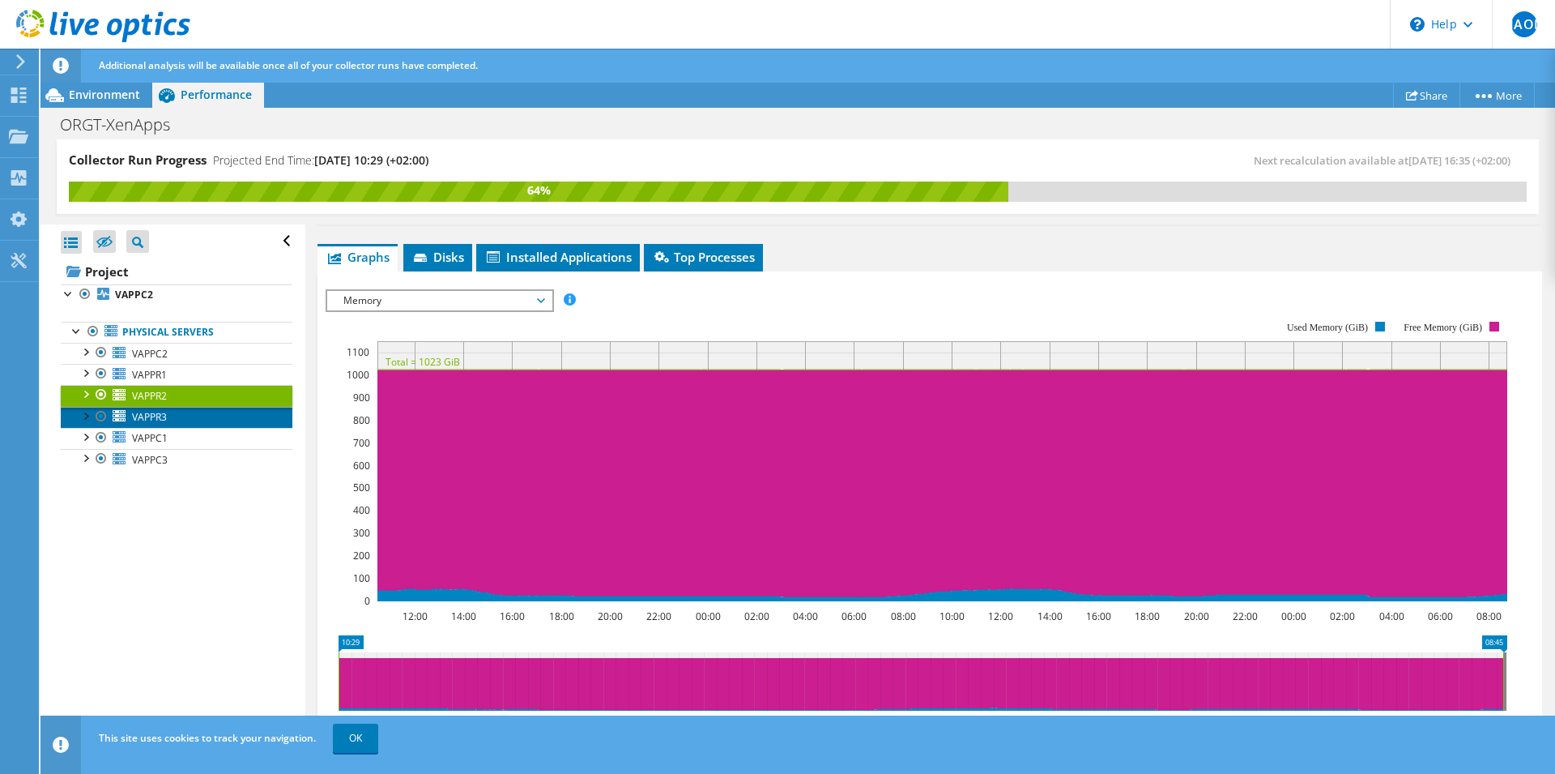  Describe the element at coordinates (149, 416) in the screenshot. I see `span: VAPPR3` at that location.